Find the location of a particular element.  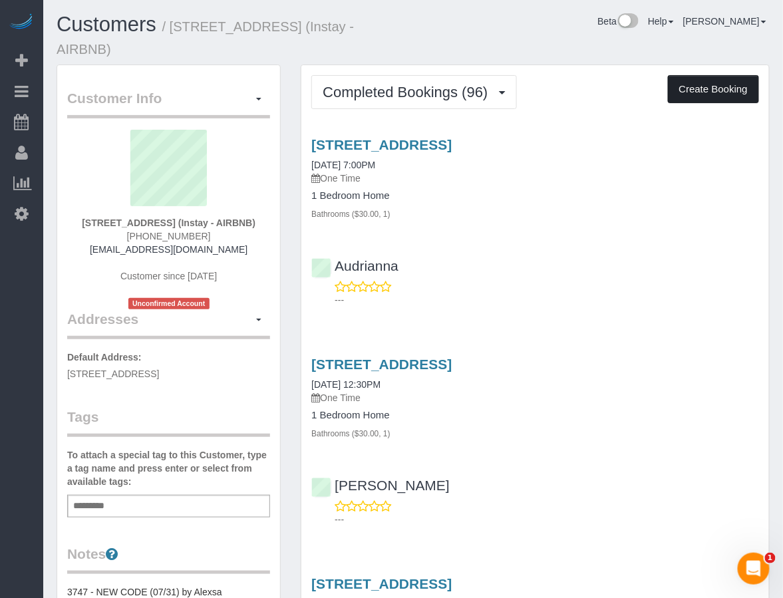

label: Default Address: is located at coordinates (104, 357).